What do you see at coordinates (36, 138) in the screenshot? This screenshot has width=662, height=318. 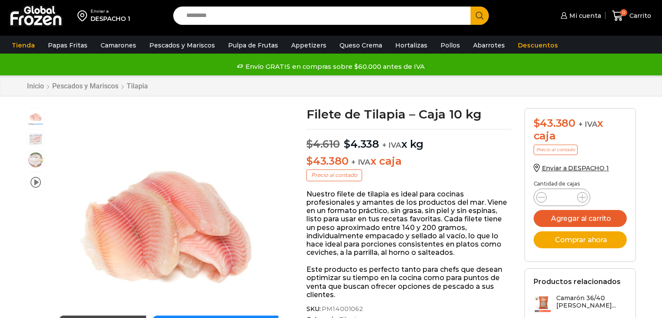 I see `span: tilapia-4` at bounding box center [36, 138].